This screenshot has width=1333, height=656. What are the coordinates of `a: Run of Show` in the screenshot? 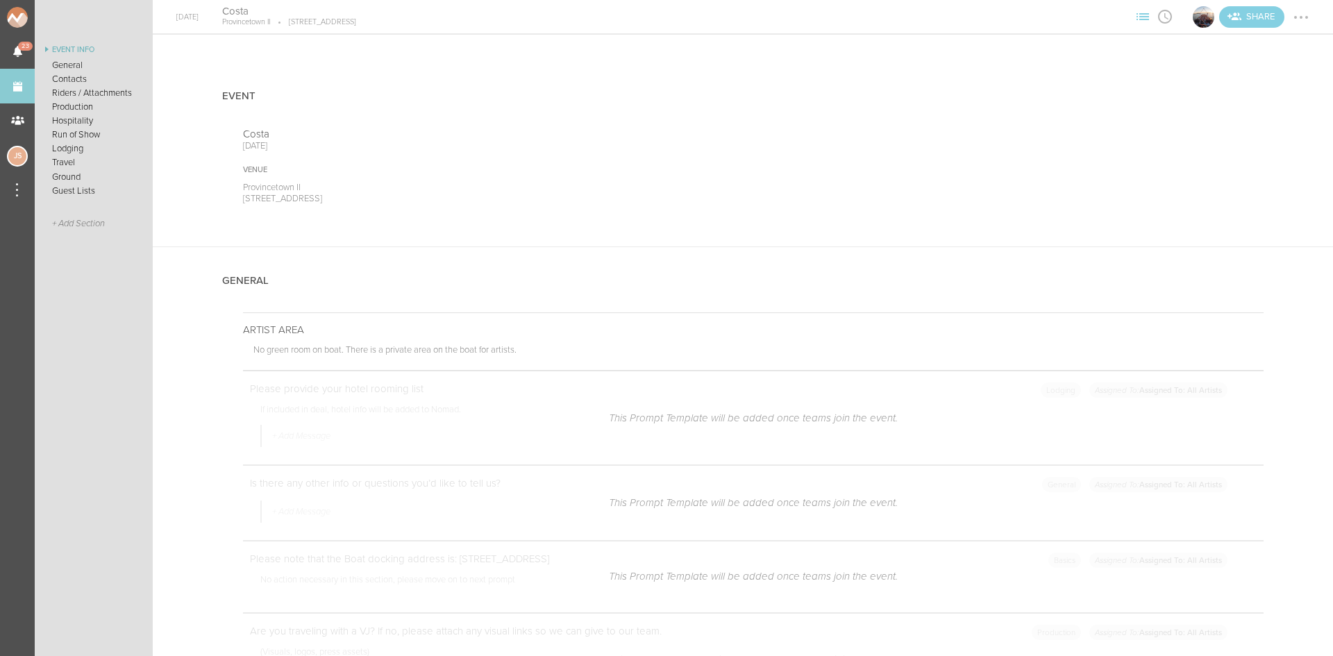 It's located at (94, 135).